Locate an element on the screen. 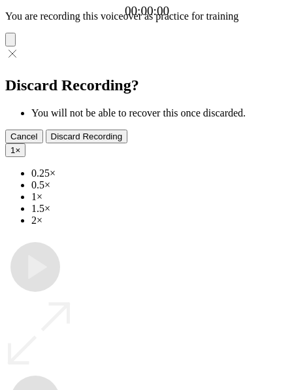 Image resolution: width=294 pixels, height=390 pixels. p: You are recording this voiceover as practice for training is located at coordinates (147, 16).